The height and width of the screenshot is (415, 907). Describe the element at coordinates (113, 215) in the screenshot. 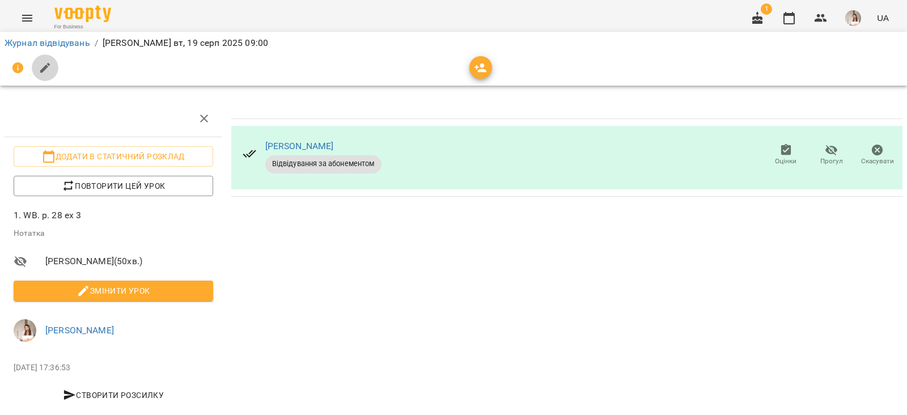

I see `p: 1. WB. p. 28 ex 3` at that location.